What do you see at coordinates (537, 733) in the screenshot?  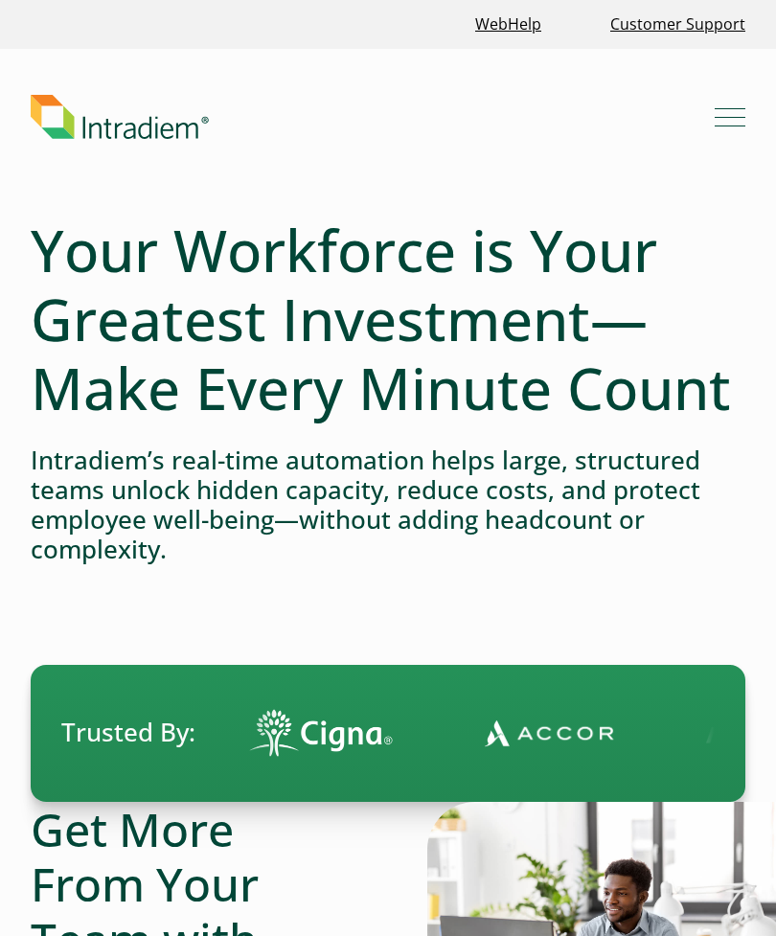 I see `img: Contact Center Automation Accor Logo` at bounding box center [537, 733].